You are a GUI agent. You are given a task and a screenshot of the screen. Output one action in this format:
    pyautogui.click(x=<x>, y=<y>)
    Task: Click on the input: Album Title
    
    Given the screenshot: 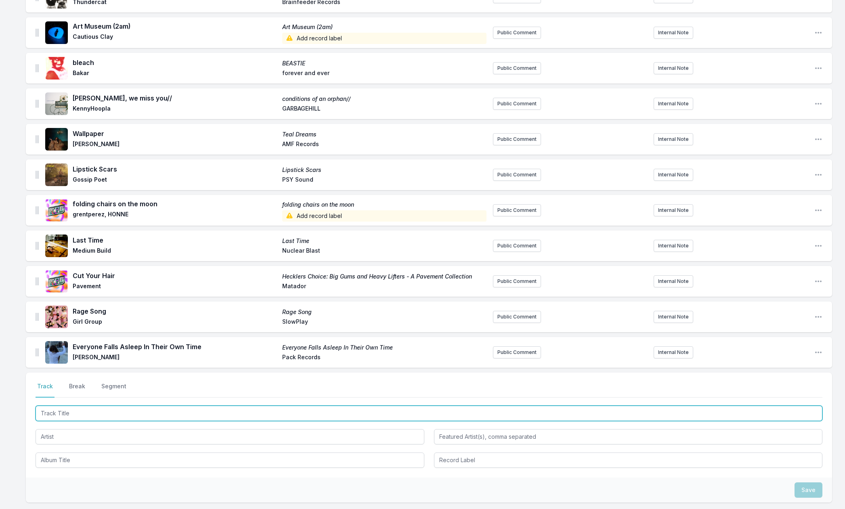 What is the action you would take?
    pyautogui.click(x=230, y=461)
    